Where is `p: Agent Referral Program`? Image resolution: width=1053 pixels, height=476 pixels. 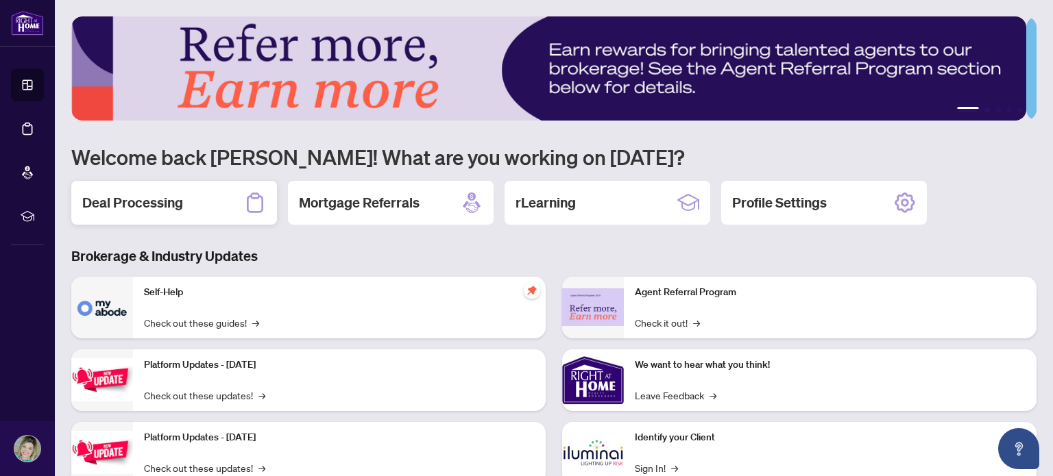 p: Agent Referral Program is located at coordinates (830, 293).